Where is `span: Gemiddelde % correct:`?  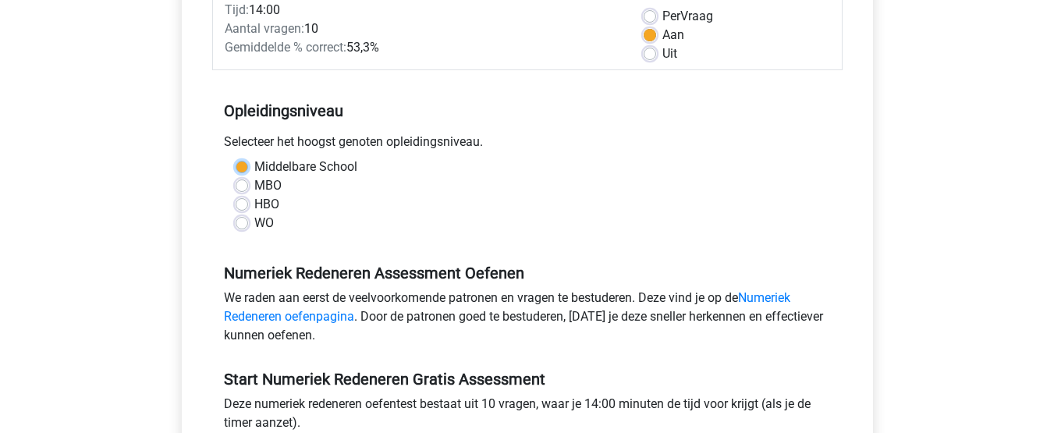
span: Gemiddelde % correct: is located at coordinates (286, 47).